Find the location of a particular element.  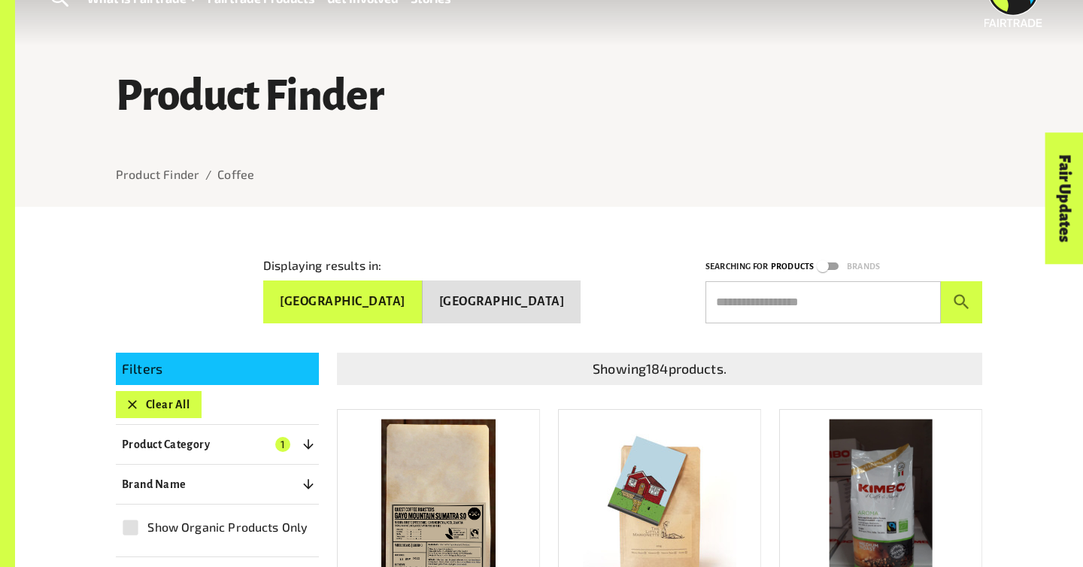

button: Product Category is located at coordinates (217, 445).